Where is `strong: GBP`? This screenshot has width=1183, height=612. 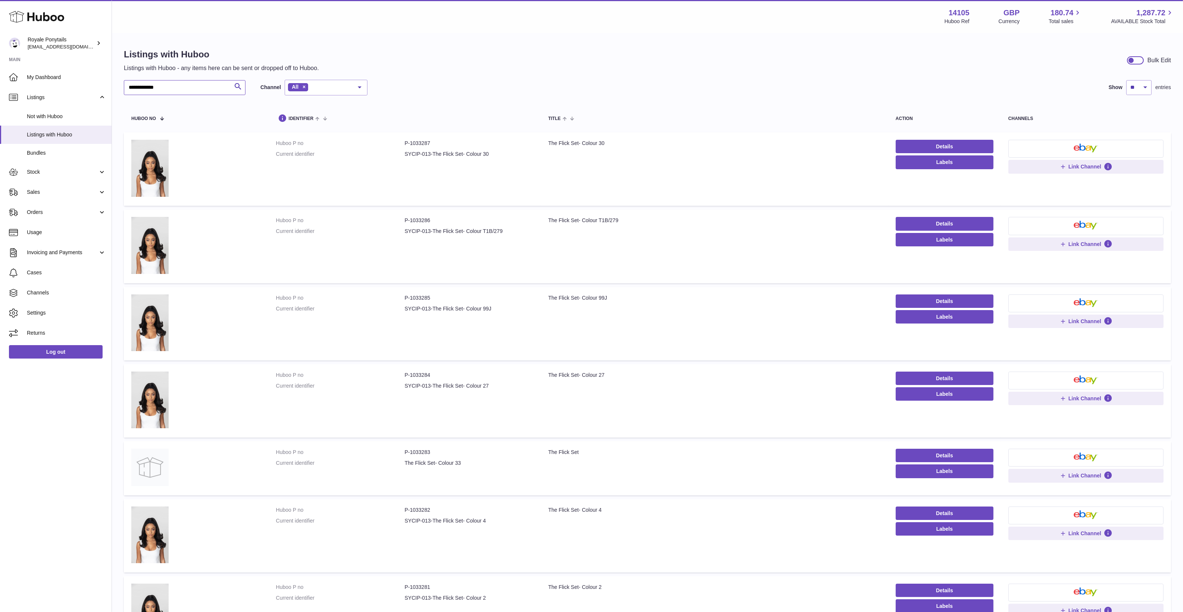 strong: GBP is located at coordinates (1011, 13).